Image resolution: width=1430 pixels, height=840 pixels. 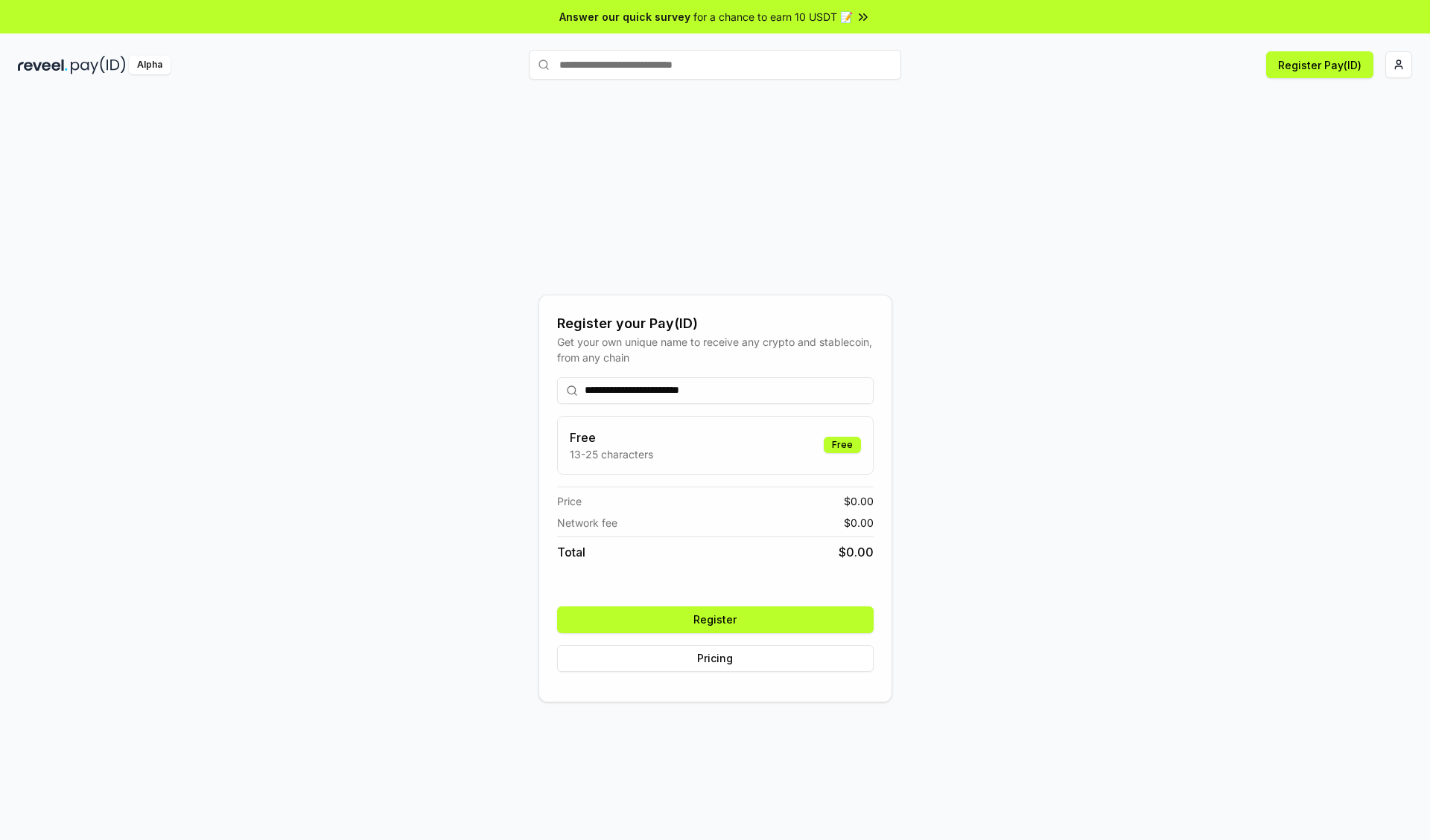 I want to click on span: Total, so click(x=571, y=553).